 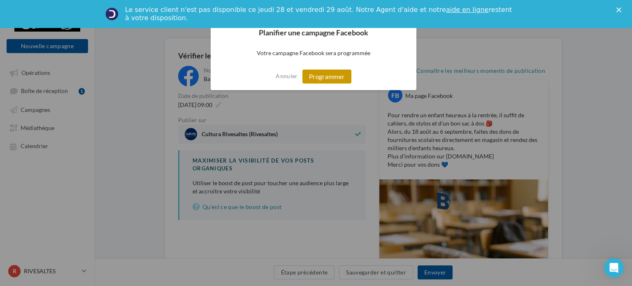 I want to click on div: Le service client n'est pas disponible ce jeudi 28 et vendredi 29 août. Notre Agent d'aide et not..., so click(x=319, y=14).